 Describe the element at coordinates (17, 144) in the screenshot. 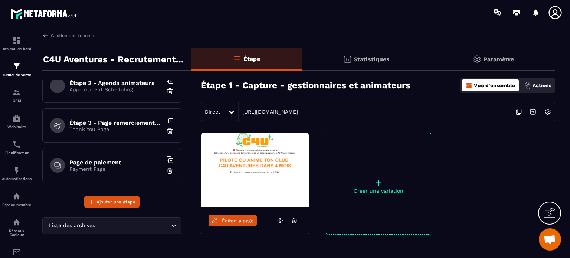

I see `img: scheduler` at that location.